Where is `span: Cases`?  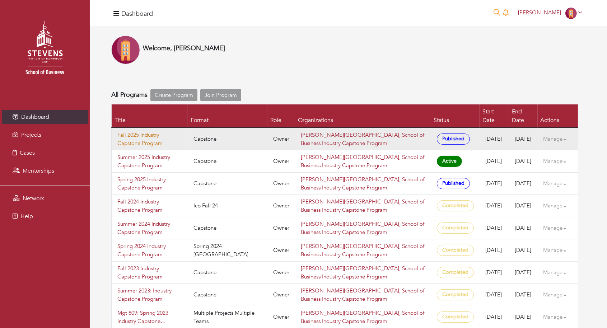
span: Cases is located at coordinates (27, 153).